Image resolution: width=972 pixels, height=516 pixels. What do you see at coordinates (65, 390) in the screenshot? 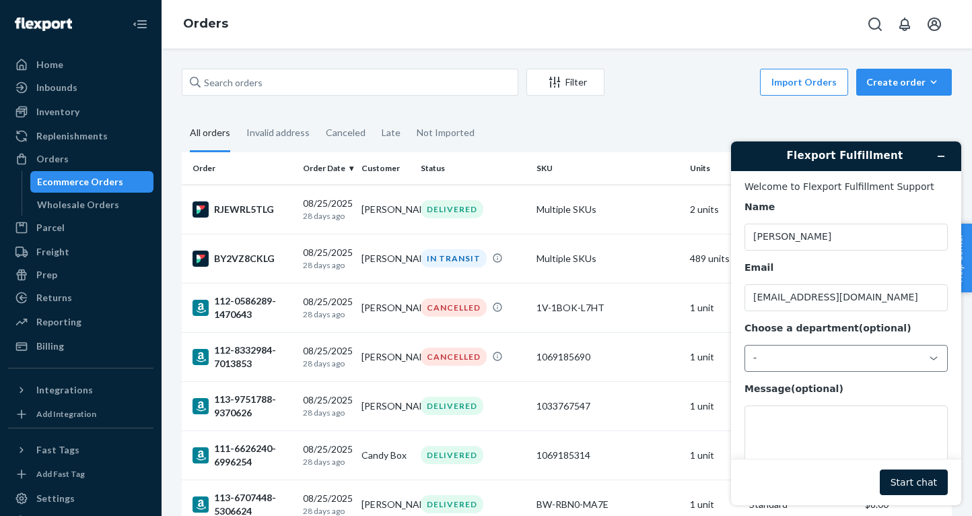
I see `div: Integrations` at bounding box center [65, 390].